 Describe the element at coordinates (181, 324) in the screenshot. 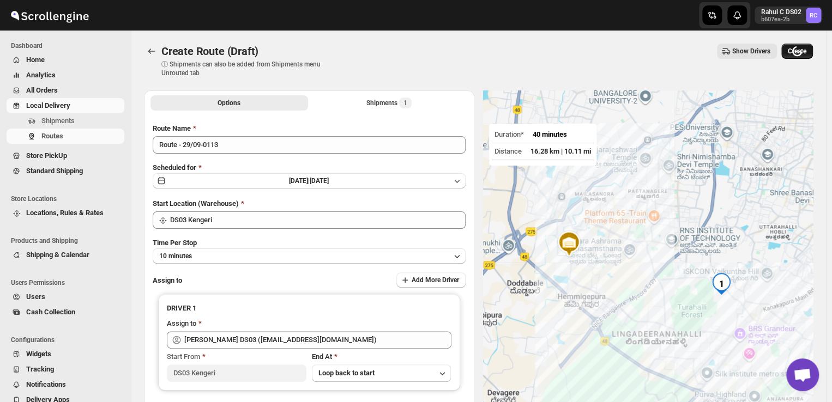

I see `div: Assign to` at that location.